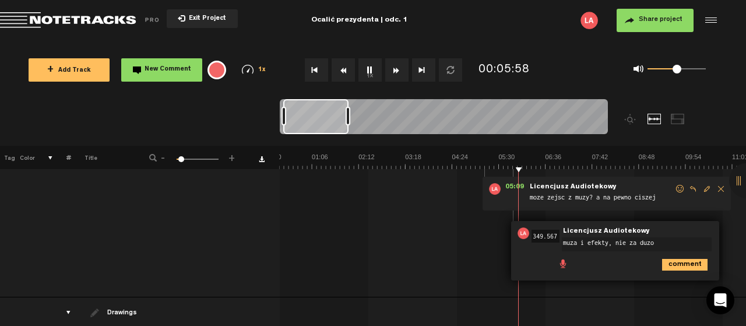 The height and width of the screenshot is (326, 746). What do you see at coordinates (317, 70) in the screenshot?
I see `button: Go to beginning` at bounding box center [317, 70].